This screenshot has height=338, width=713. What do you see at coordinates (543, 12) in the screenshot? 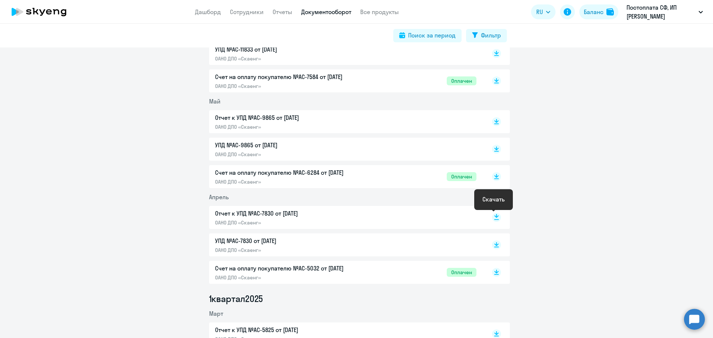
I see `button: RU` at bounding box center [543, 12].